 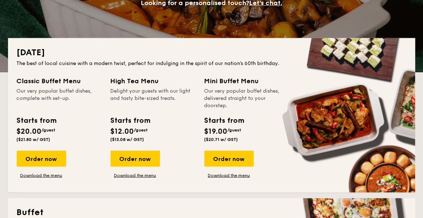 What do you see at coordinates (127, 140) in the screenshot?
I see `span: ($13.08 w/ GST)` at bounding box center [127, 140].